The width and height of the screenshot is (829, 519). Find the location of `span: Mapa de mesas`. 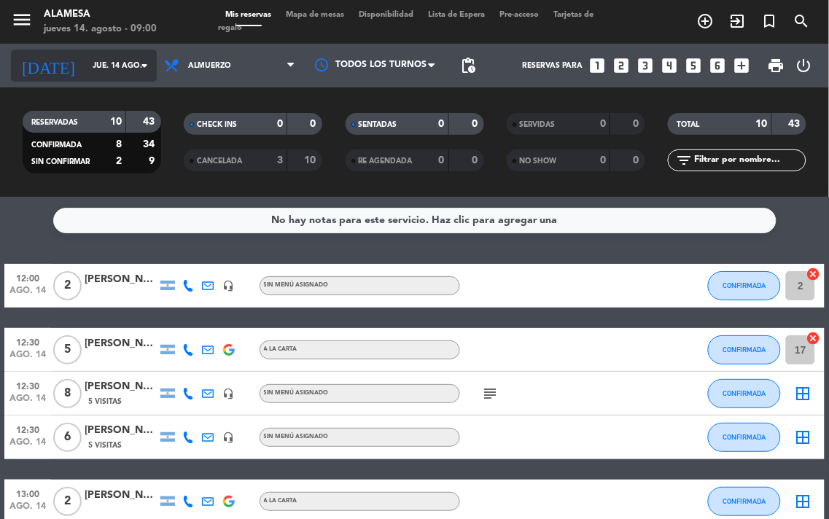

span: Mapa de mesas is located at coordinates (315, 15).